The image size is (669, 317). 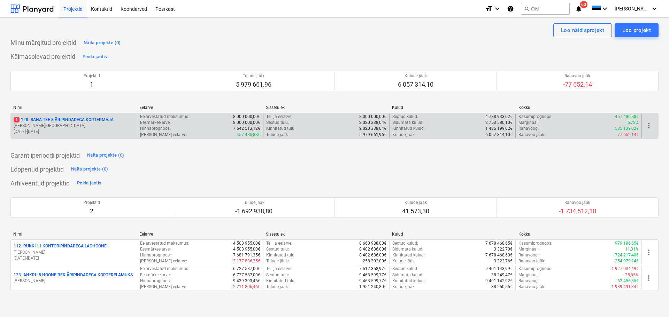 What do you see at coordinates (503, 249) in the screenshot?
I see `p: 3 322,70€` at bounding box center [503, 249].